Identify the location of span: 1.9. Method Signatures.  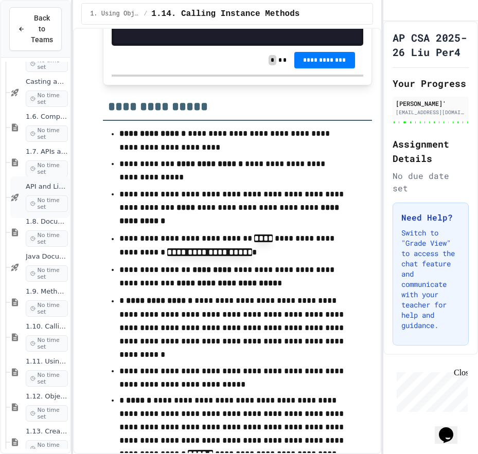
(47, 291).